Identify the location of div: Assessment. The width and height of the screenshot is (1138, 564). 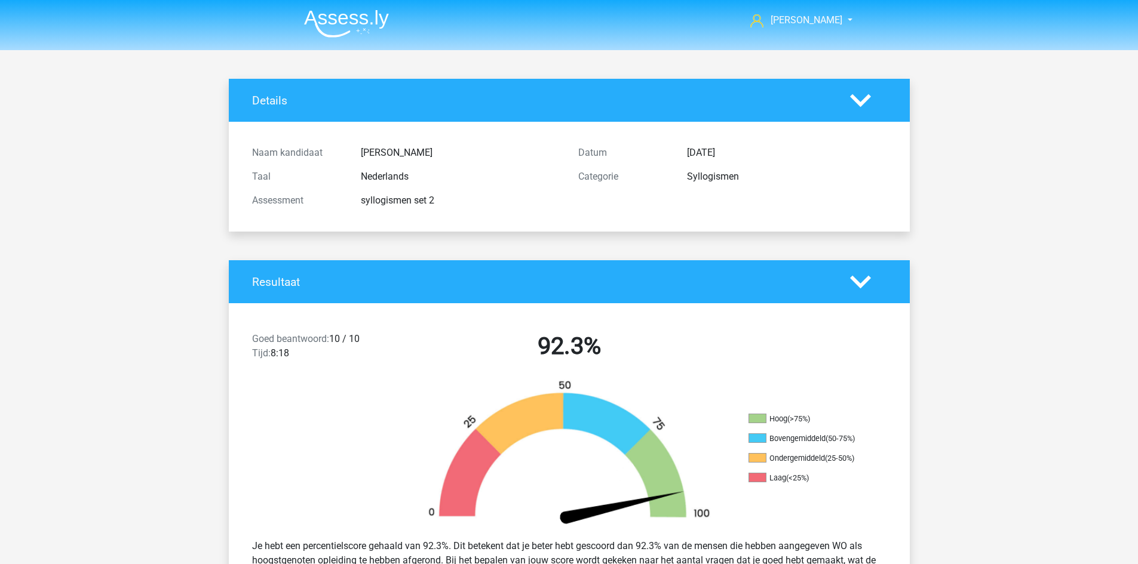
(297, 201).